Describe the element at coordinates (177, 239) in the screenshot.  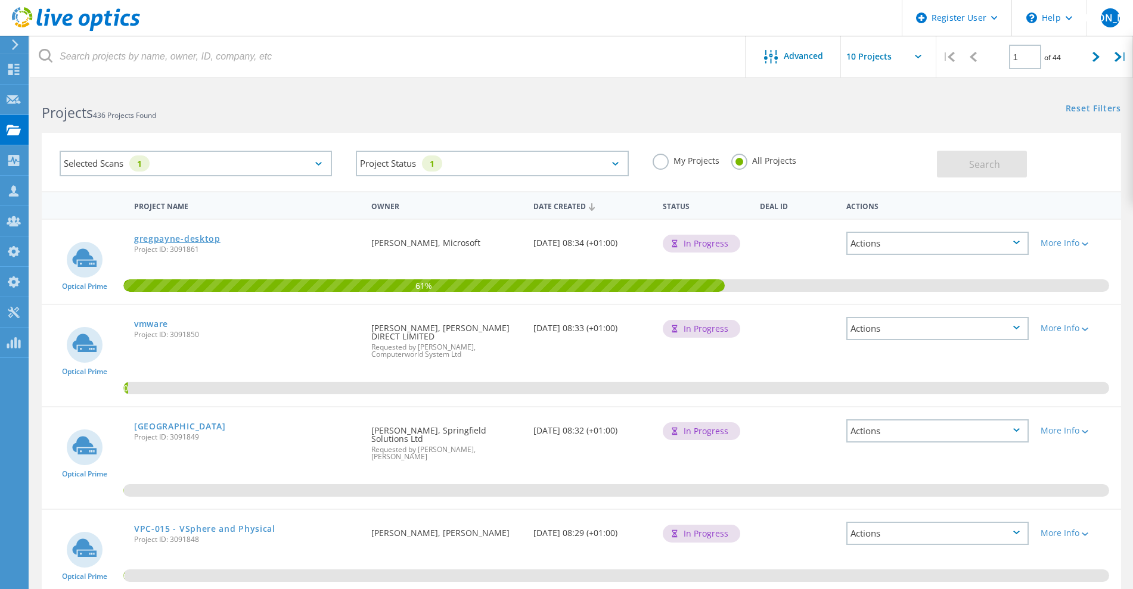
I see `a: gregpayne-desktop` at that location.